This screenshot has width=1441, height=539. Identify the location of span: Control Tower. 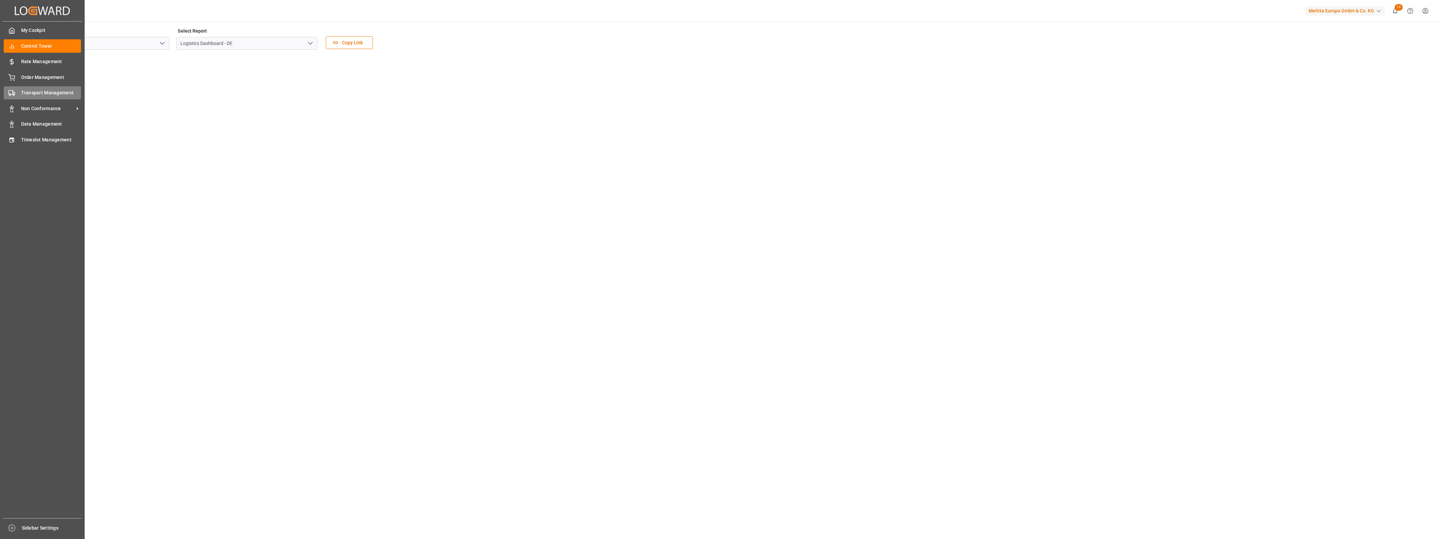
(51, 46).